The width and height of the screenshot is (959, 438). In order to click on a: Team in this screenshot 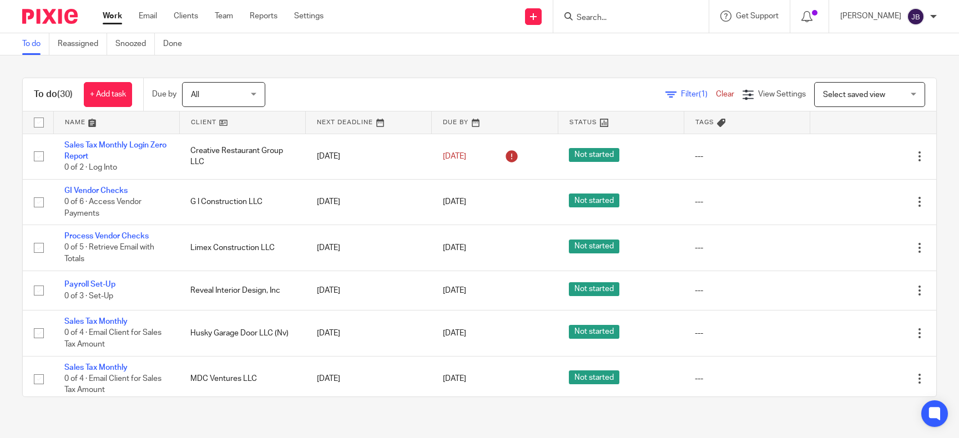, I will do `click(224, 16)`.